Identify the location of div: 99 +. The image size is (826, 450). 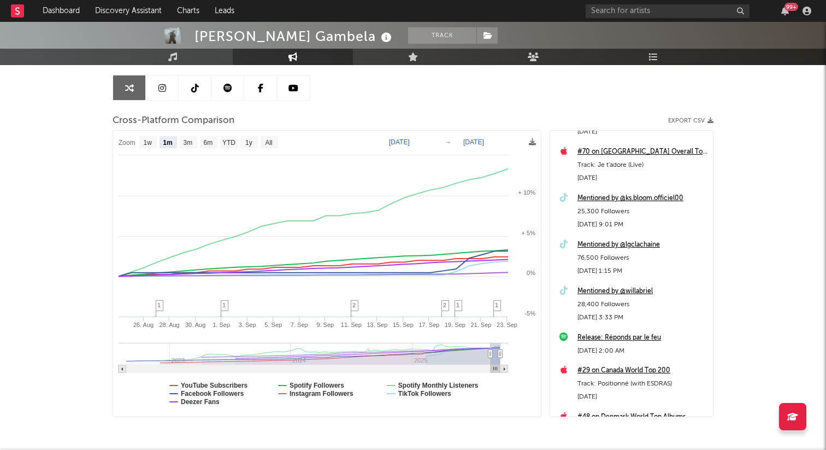
(791, 7).